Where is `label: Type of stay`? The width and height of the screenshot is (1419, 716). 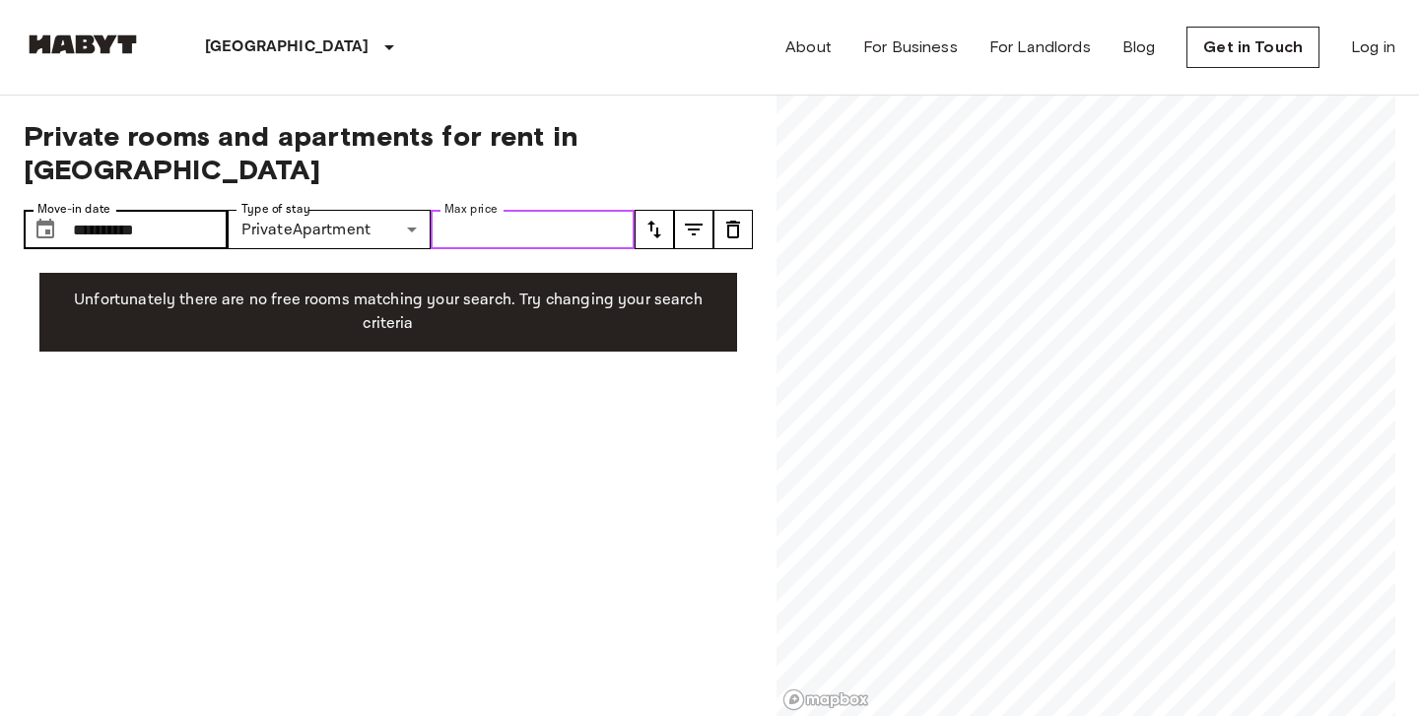 label: Type of stay is located at coordinates (276, 209).